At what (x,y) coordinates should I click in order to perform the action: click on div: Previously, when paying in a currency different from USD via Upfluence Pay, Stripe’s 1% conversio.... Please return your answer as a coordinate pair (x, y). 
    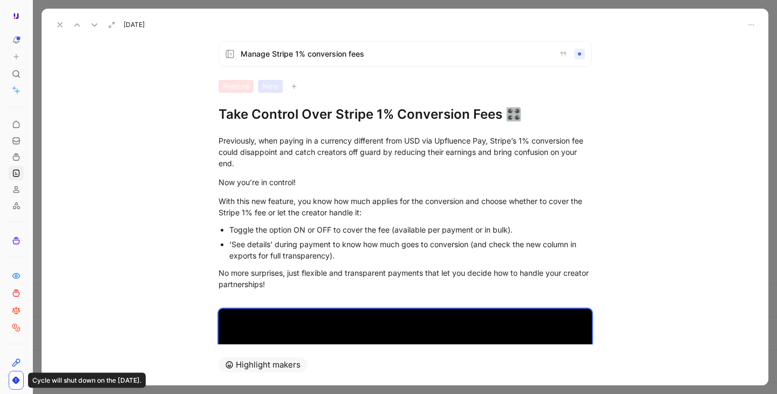
    Looking at the image, I should click on (405, 152).